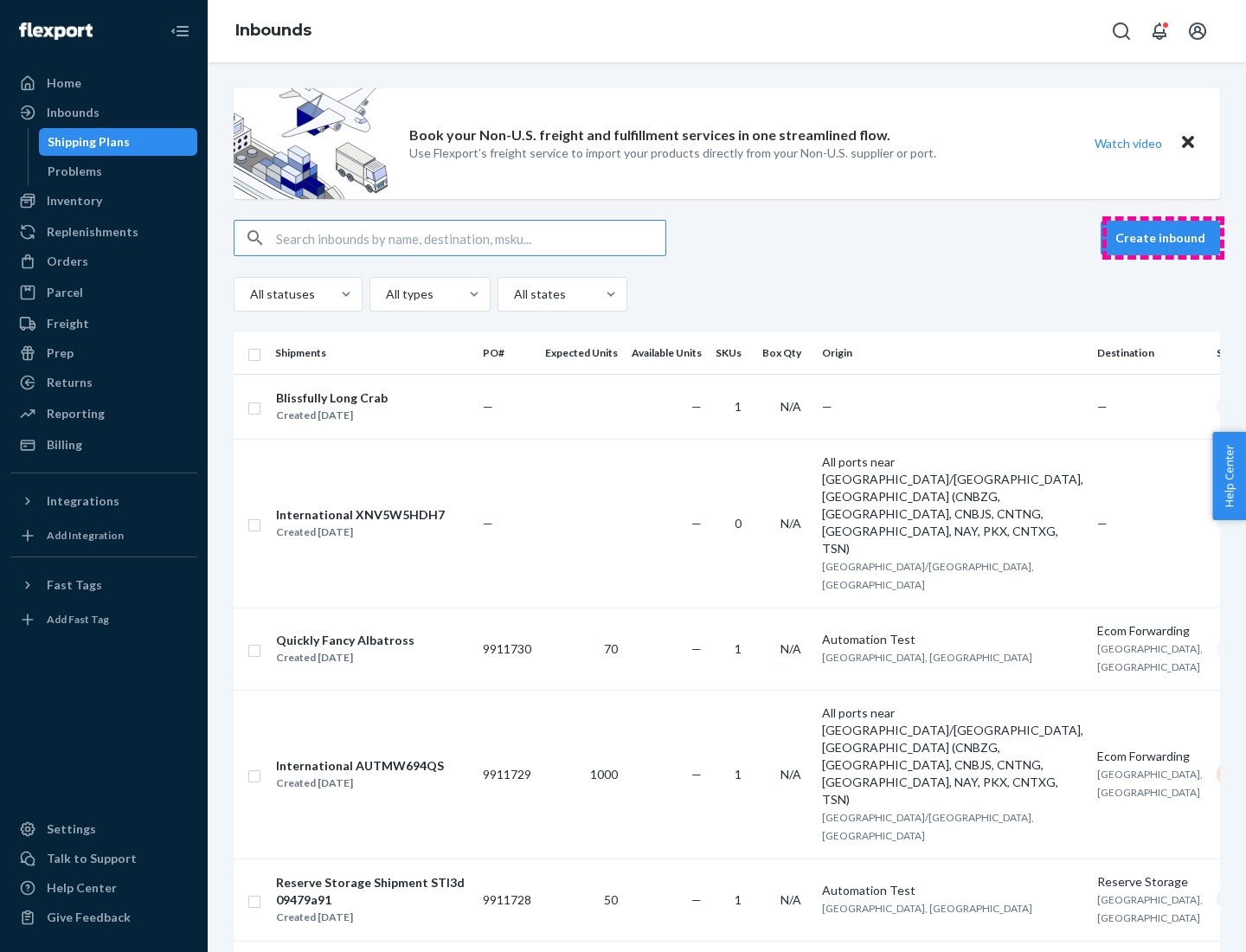 Image resolution: width=1246 pixels, height=952 pixels. What do you see at coordinates (331, 398) in the screenshot?
I see `div: Blissfully Long Crab` at bounding box center [331, 398].